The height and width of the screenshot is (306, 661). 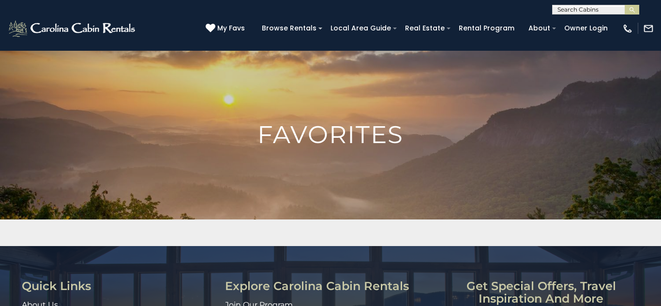 What do you see at coordinates (120, 286) in the screenshot?
I see `h3: Quick Links` at bounding box center [120, 286].